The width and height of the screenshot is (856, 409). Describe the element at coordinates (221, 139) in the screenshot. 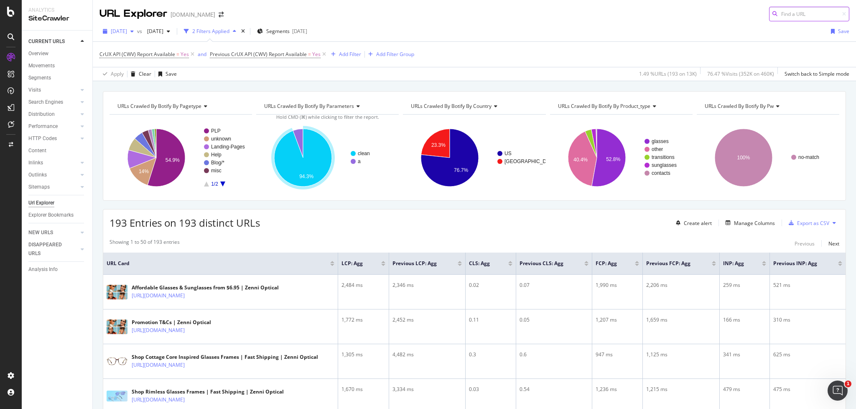

I see `text: unknown` at that location.